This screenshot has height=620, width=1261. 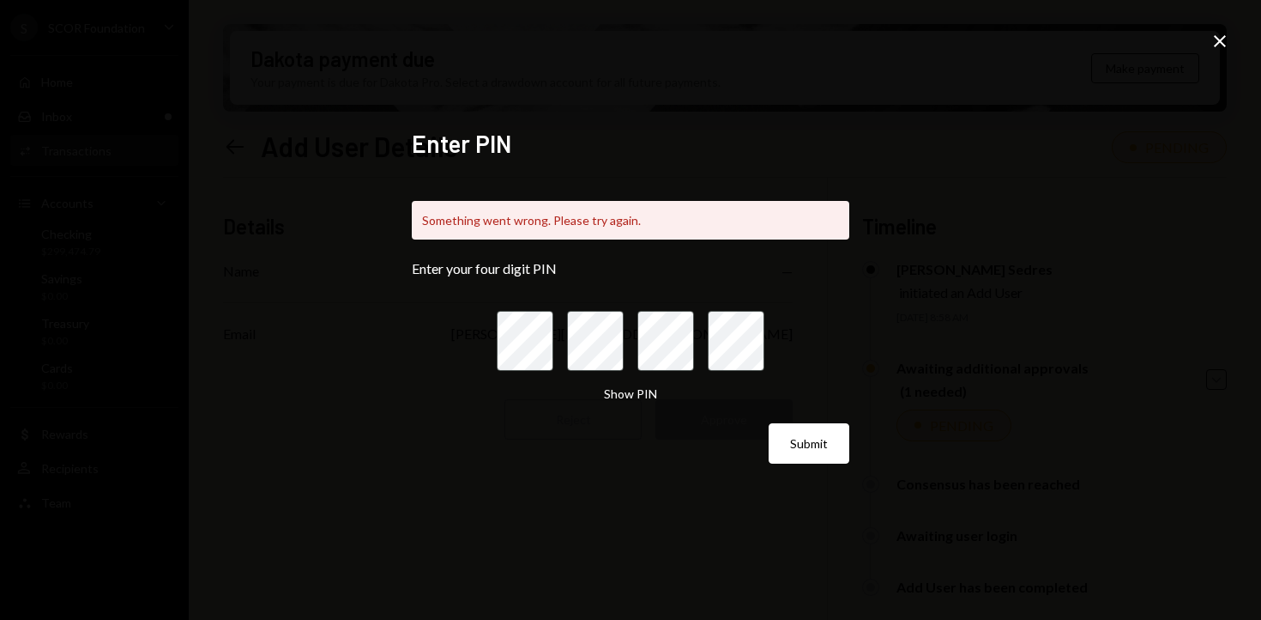 I want to click on button: Show PIN, so click(x=631, y=394).